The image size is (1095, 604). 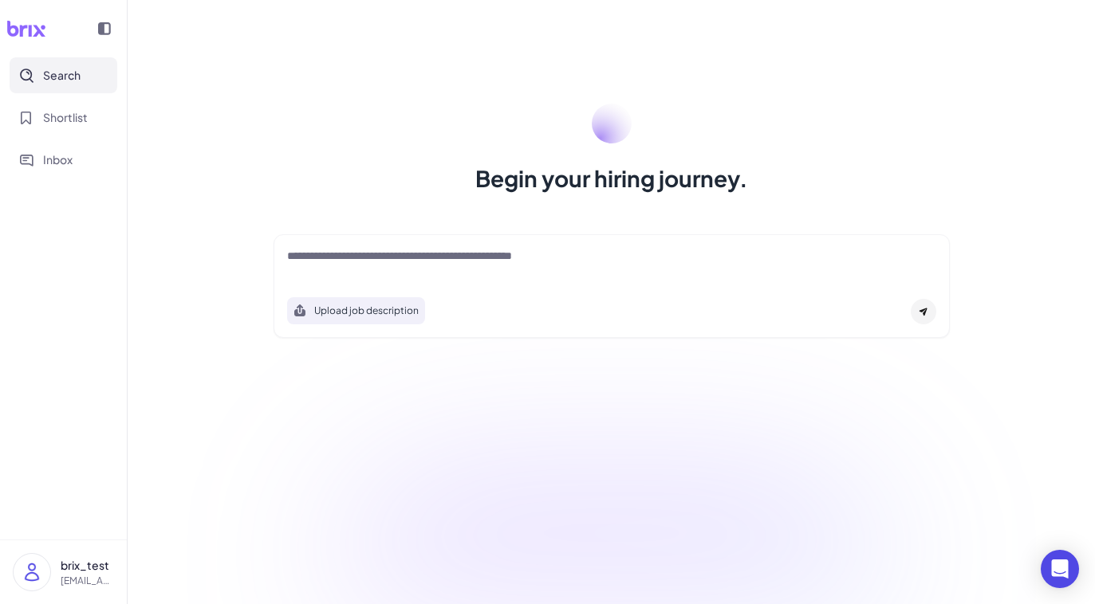 I want to click on span: Search, so click(x=61, y=75).